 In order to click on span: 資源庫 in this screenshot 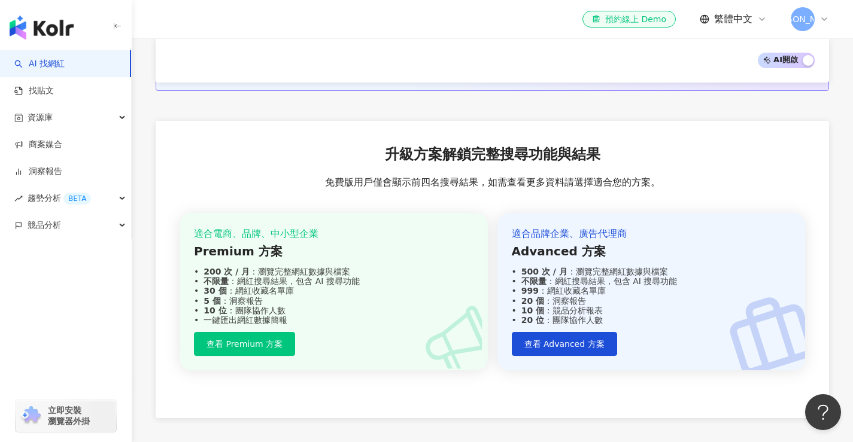, I will do `click(40, 117)`.